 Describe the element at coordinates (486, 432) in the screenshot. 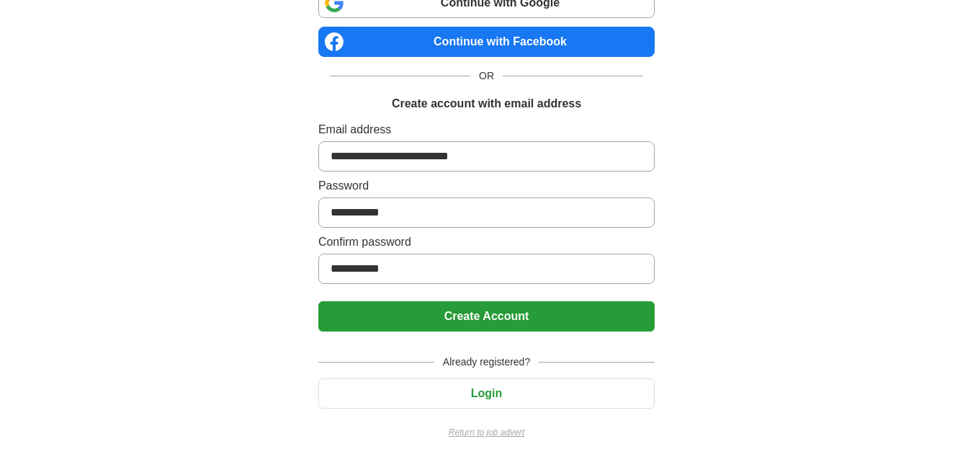

I see `p: Return to job advert` at that location.